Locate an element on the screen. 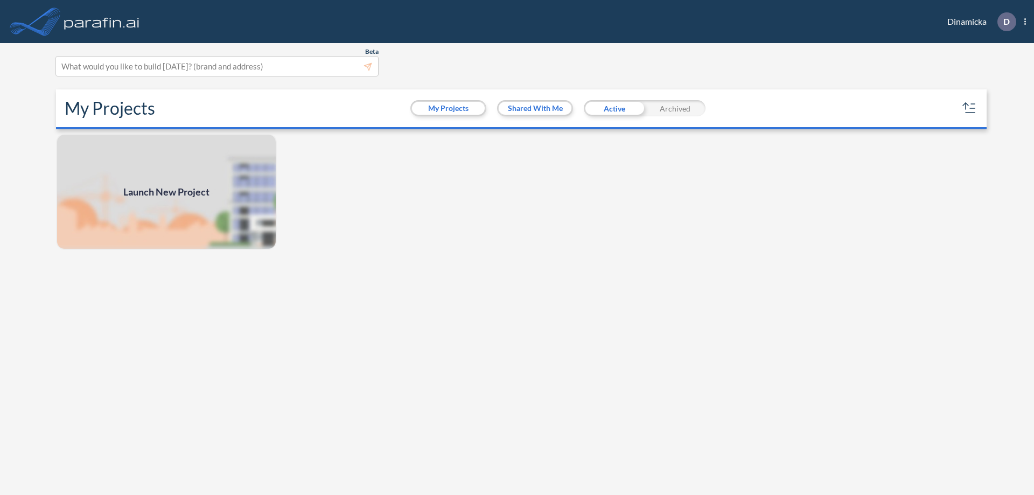  span: Launch New Project is located at coordinates (166, 192).